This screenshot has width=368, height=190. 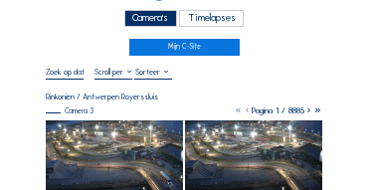 I want to click on div: Timelapses, so click(x=211, y=18).